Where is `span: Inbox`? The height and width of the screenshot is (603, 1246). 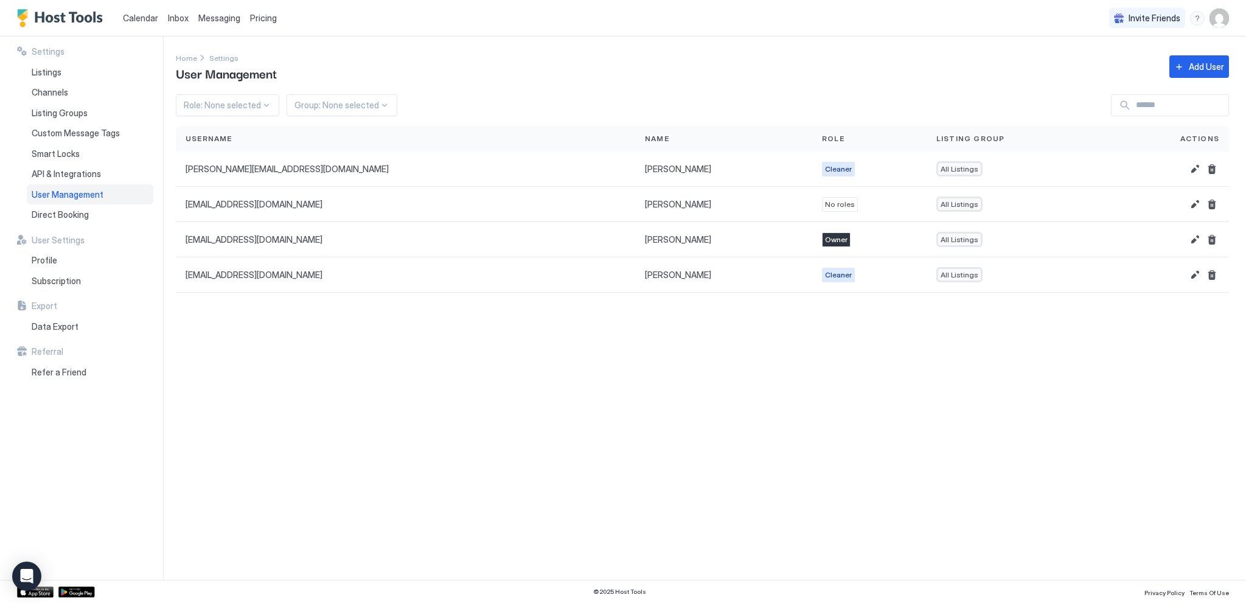 span: Inbox is located at coordinates (178, 18).